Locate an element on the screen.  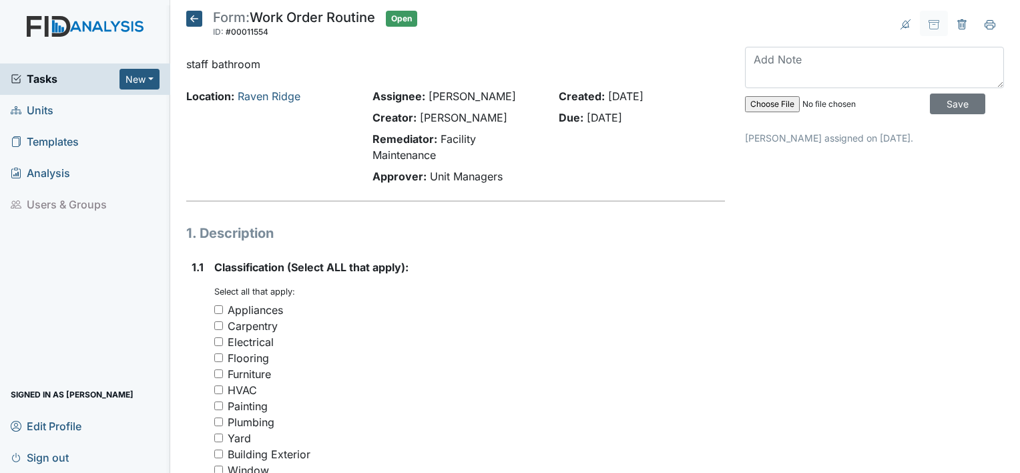
strong: Location: is located at coordinates (210, 96).